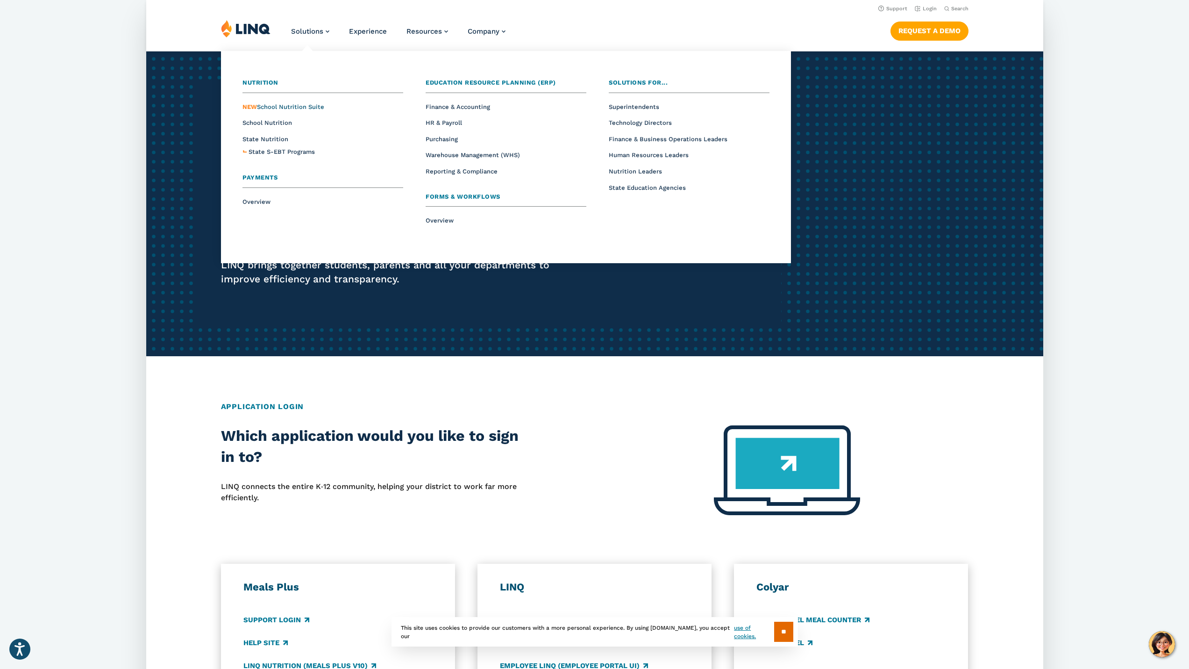 The height and width of the screenshot is (669, 1189). I want to click on div: This site uses cookies to provide our customers with a more personal experience. By using [DOMAIN..., so click(595, 631).